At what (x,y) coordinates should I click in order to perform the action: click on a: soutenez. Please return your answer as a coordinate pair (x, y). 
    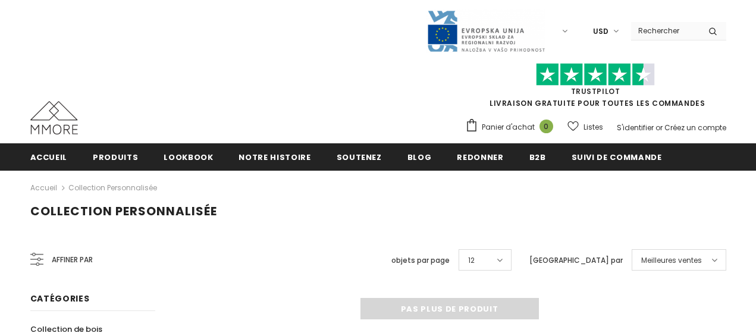
    Looking at the image, I should click on (359, 156).